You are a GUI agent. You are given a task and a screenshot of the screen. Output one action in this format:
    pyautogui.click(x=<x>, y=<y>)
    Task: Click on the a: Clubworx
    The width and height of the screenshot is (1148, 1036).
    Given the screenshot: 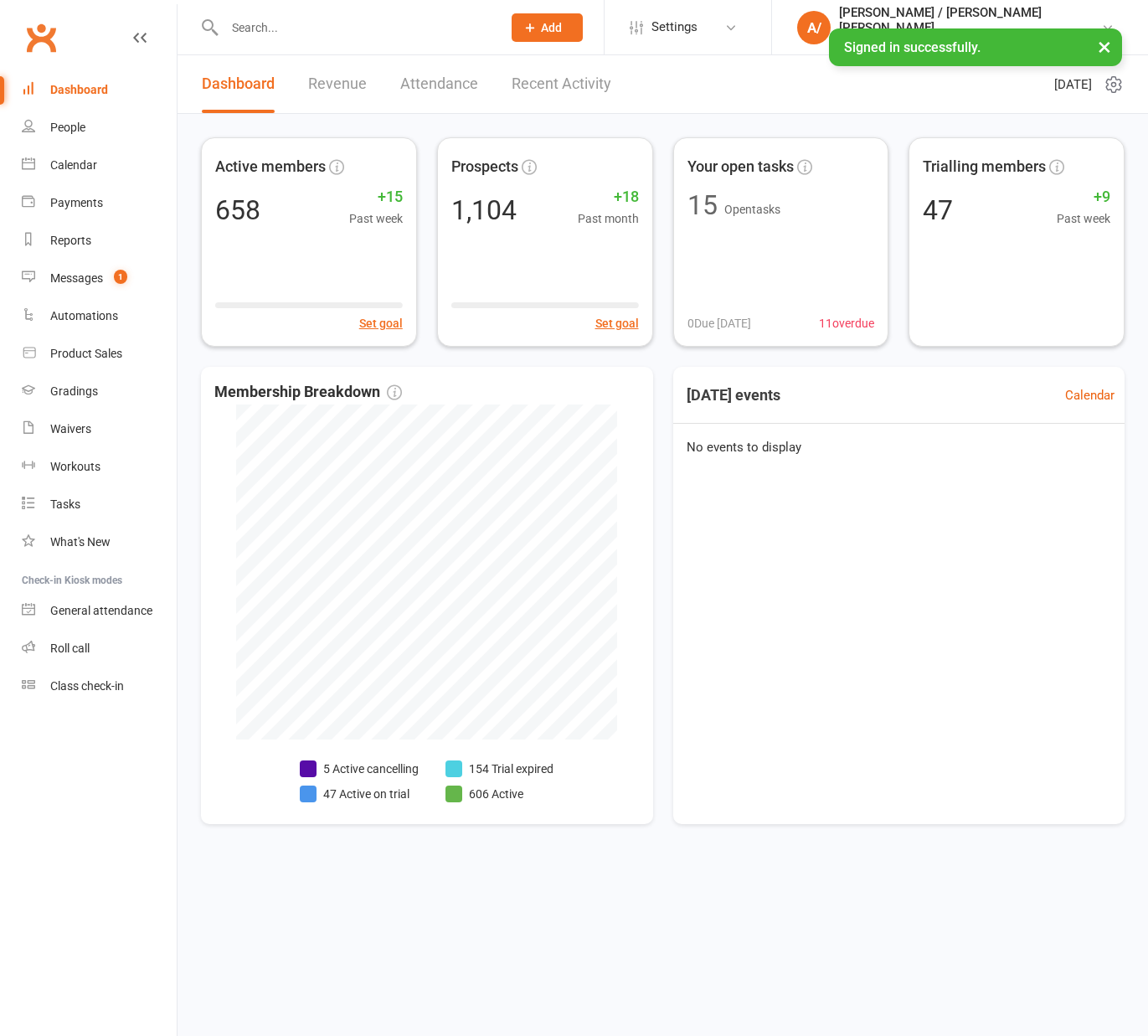 What is the action you would take?
    pyautogui.click(x=41, y=37)
    